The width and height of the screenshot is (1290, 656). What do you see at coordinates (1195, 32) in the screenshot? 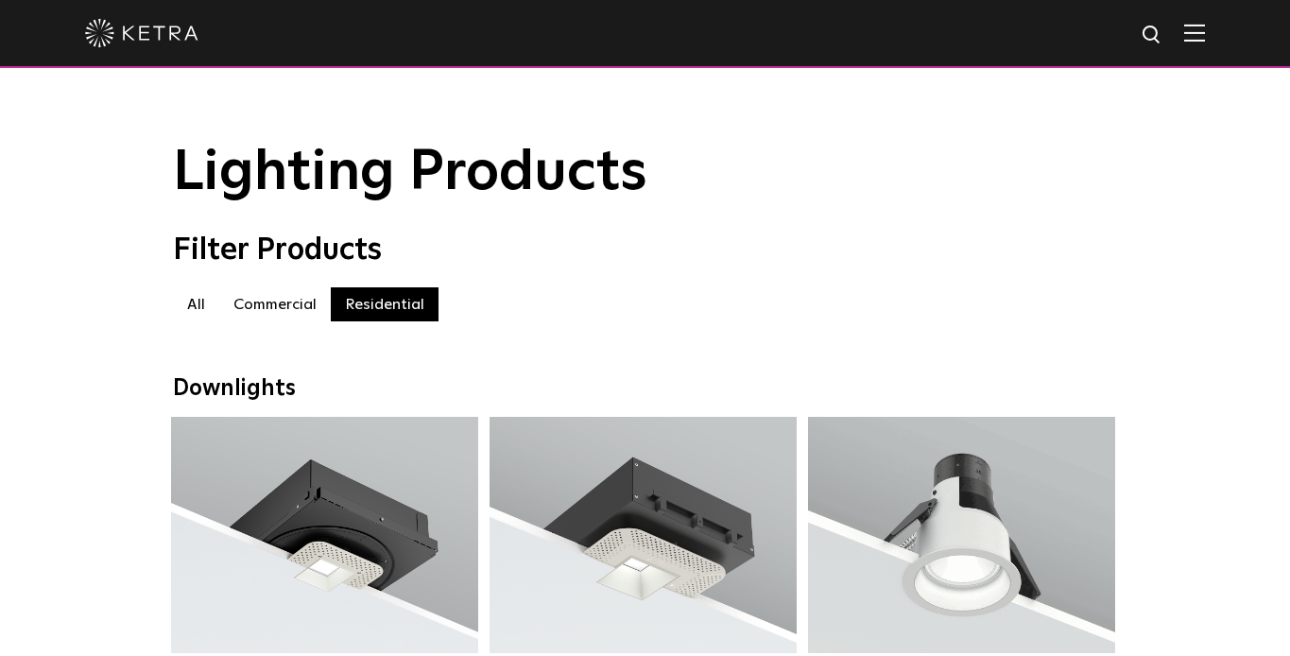
I see `img: Hamburger%20Nav.svg` at bounding box center [1195, 32].